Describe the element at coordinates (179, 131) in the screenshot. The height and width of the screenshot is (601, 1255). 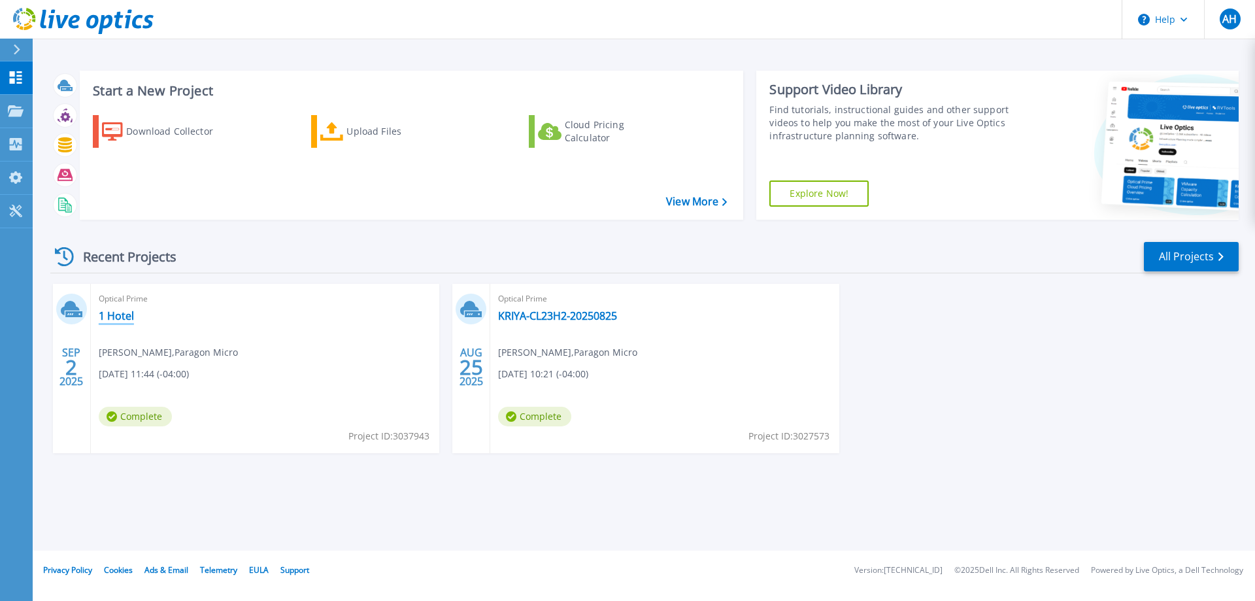
I see `div: Download Collector` at that location.